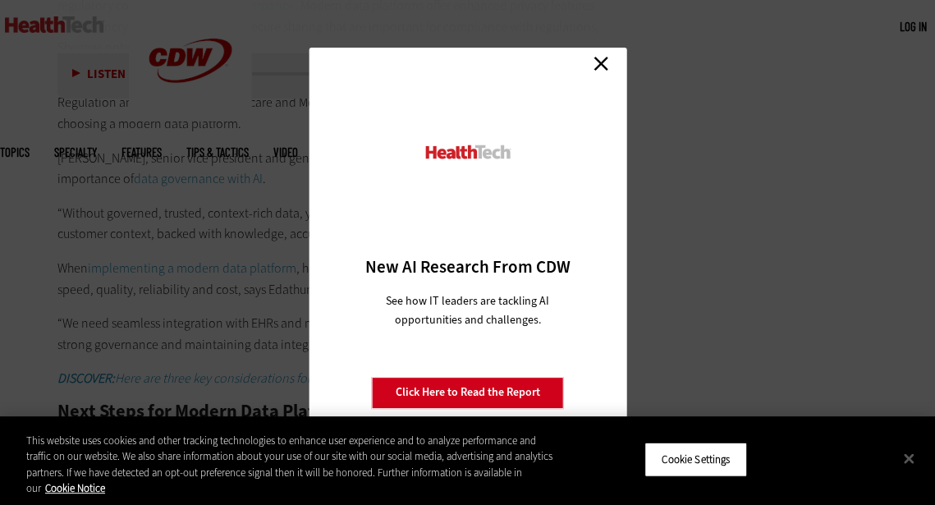  Describe the element at coordinates (909, 458) in the screenshot. I see `button: Close` at that location.